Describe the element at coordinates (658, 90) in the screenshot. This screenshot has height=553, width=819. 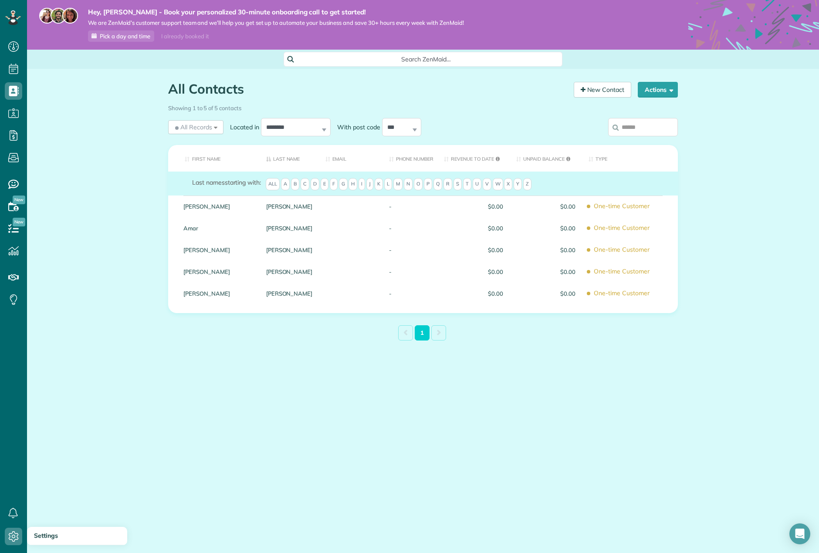
I see `button: Actions` at that location.